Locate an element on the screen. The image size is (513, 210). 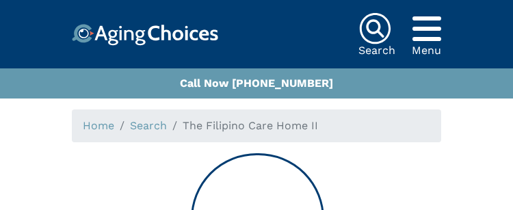
nav: breadcrumb is located at coordinates (256, 126).